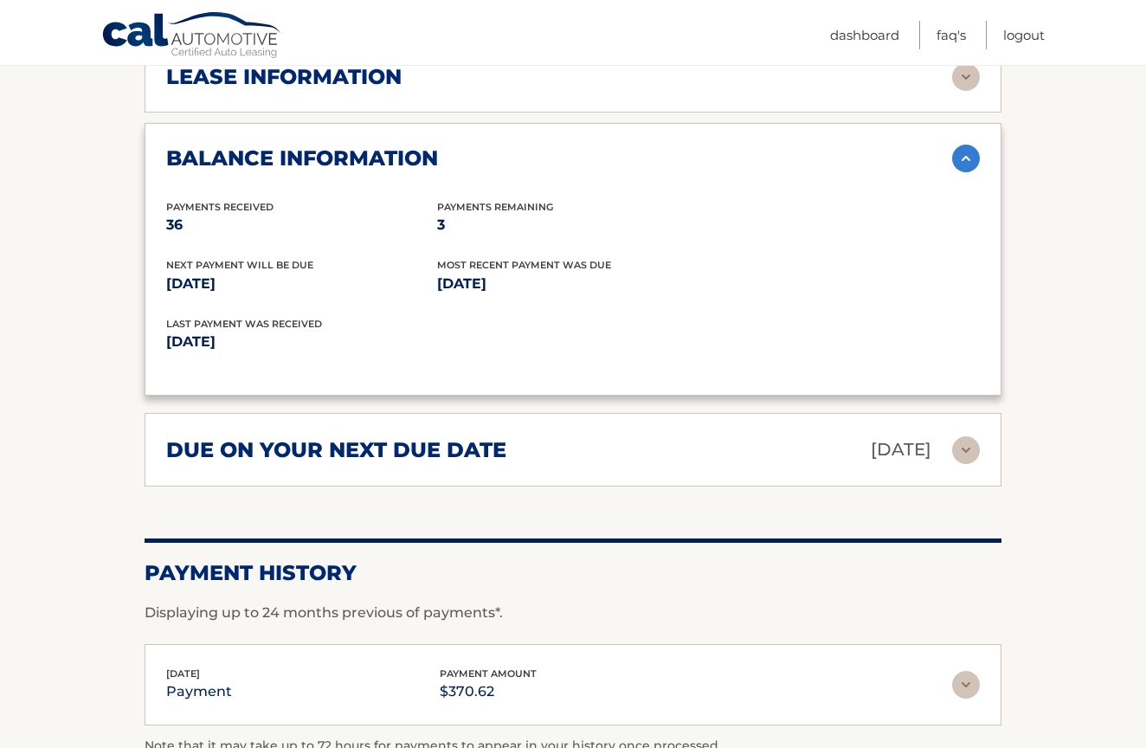 The height and width of the screenshot is (748, 1146). Describe the element at coordinates (1024, 35) in the screenshot. I see `a: Logout` at that location.